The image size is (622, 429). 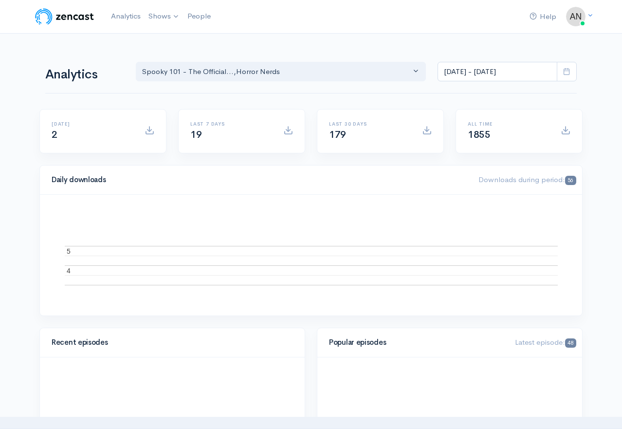 What do you see at coordinates (370, 124) in the screenshot?
I see `h6: Last 30 days` at bounding box center [370, 124].